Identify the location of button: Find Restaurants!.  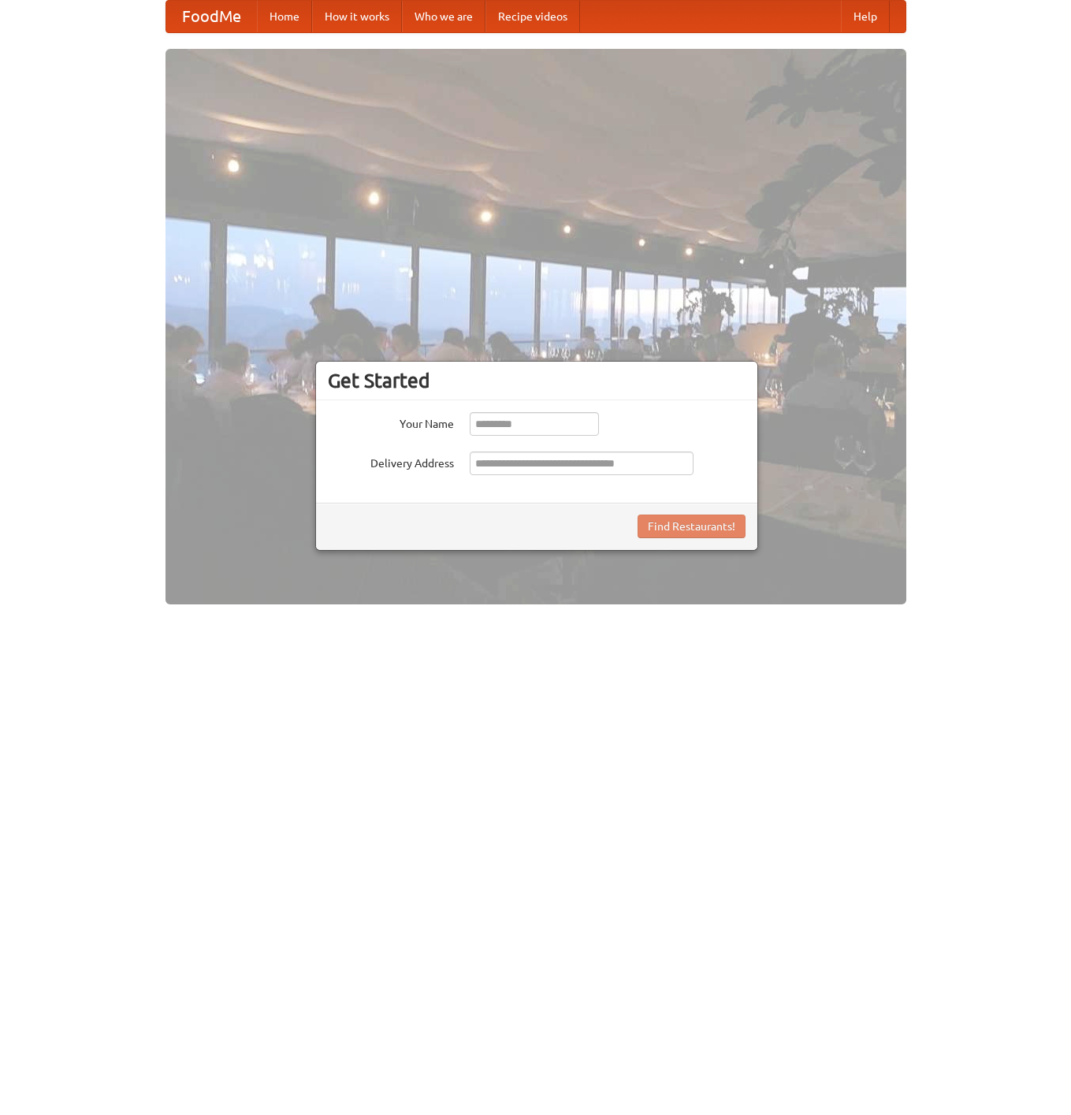
(691, 526).